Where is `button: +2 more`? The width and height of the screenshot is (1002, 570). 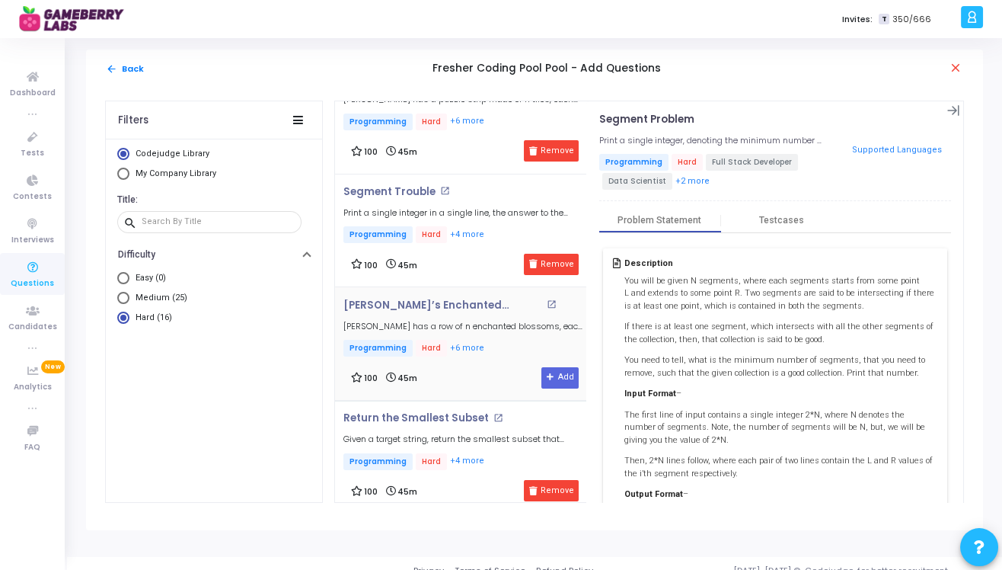 button: +2 more is located at coordinates (692, 181).